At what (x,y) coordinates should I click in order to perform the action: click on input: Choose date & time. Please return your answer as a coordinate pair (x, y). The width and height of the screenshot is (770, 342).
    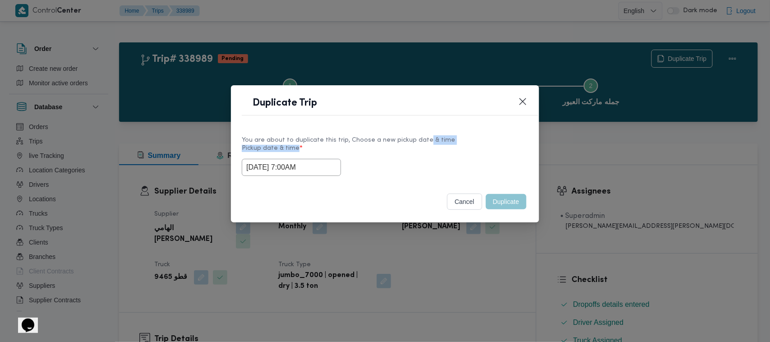
    Looking at the image, I should click on (291, 167).